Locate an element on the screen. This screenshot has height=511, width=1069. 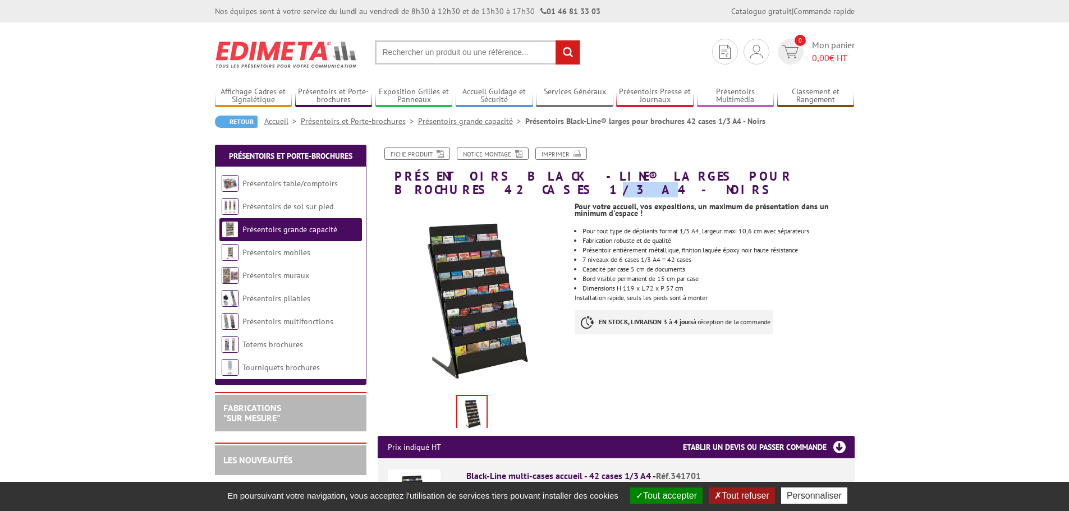
p: à réception de la commande is located at coordinates (674, 322).